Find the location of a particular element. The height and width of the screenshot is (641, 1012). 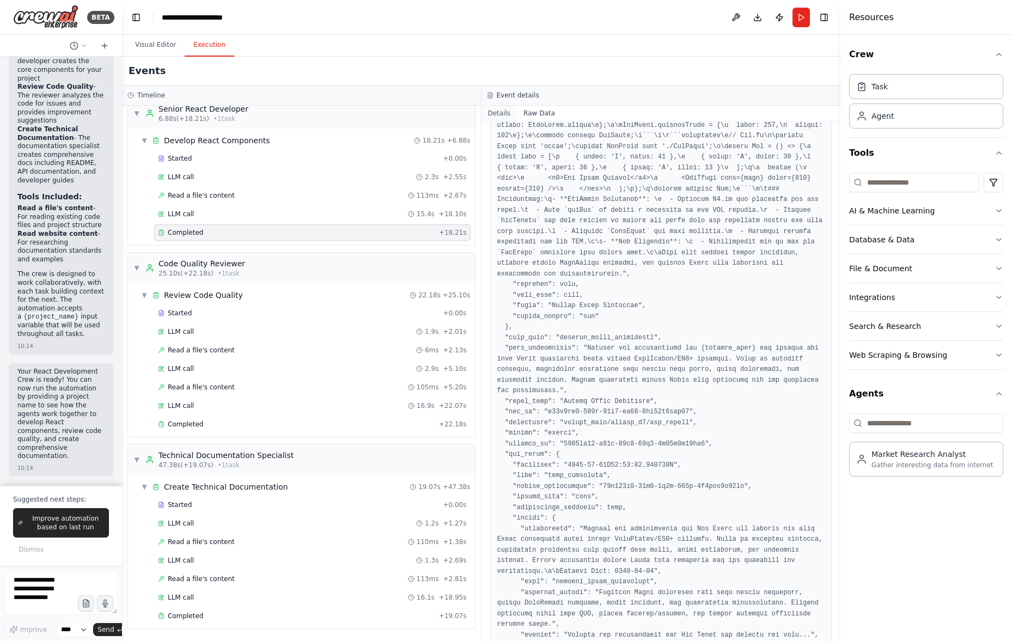

span: + 2.01s is located at coordinates (454, 332).